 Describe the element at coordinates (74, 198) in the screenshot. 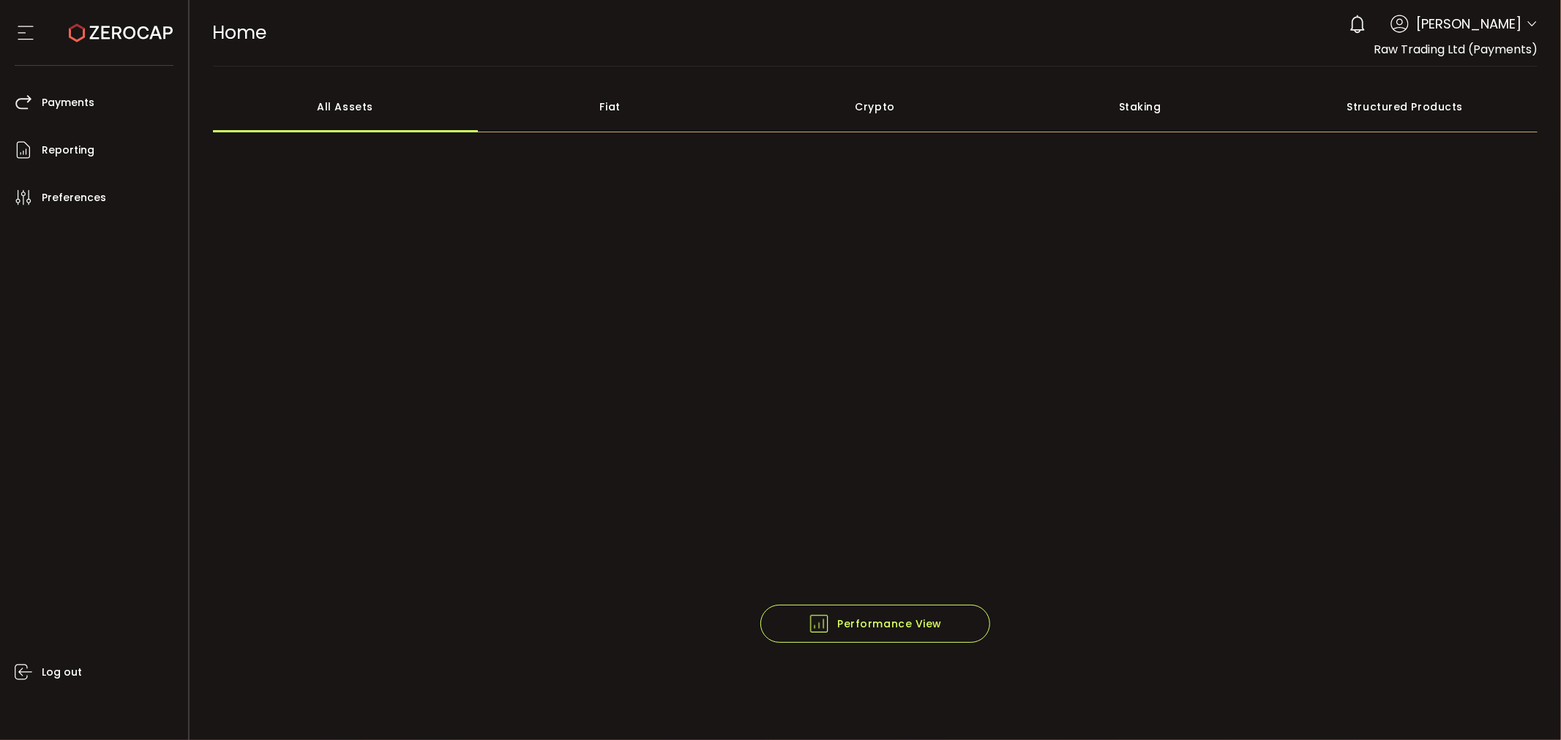

I see `span: Preferences` at that location.